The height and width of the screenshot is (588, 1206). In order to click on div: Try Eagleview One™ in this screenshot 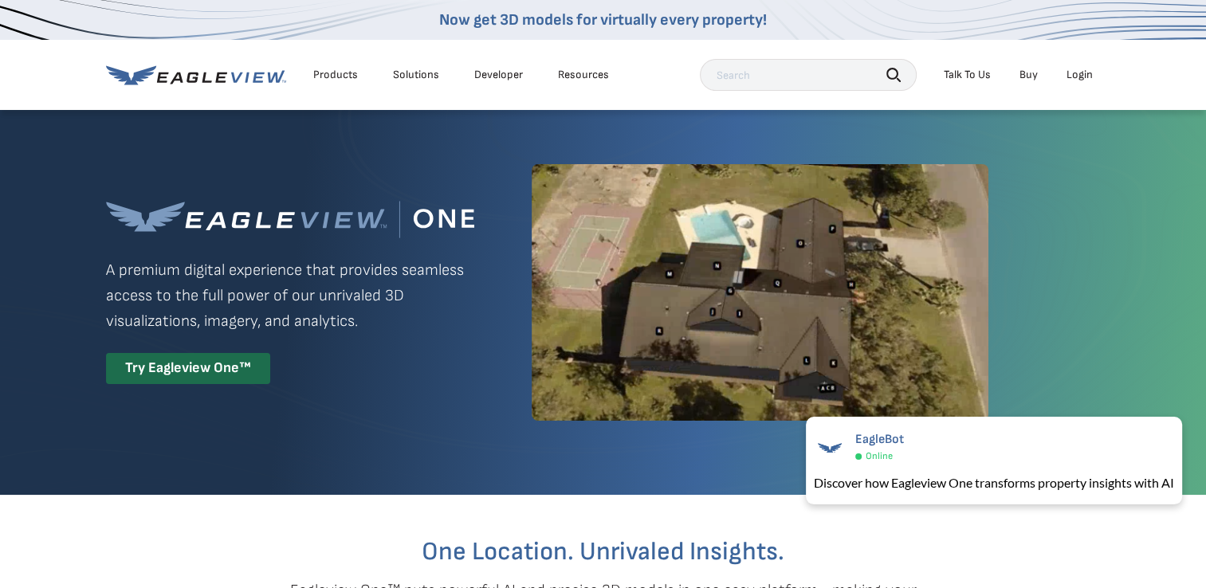, I will do `click(188, 368)`.